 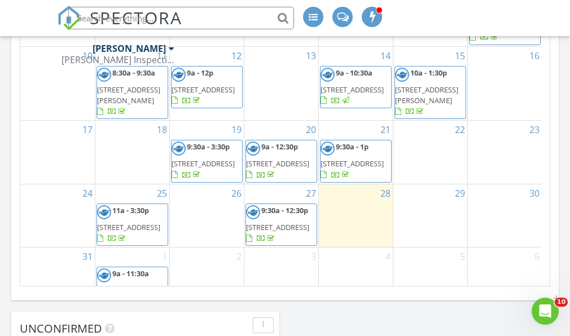 What do you see at coordinates (130, 273) in the screenshot?
I see `span: 9a - 11:30a` at bounding box center [130, 273].